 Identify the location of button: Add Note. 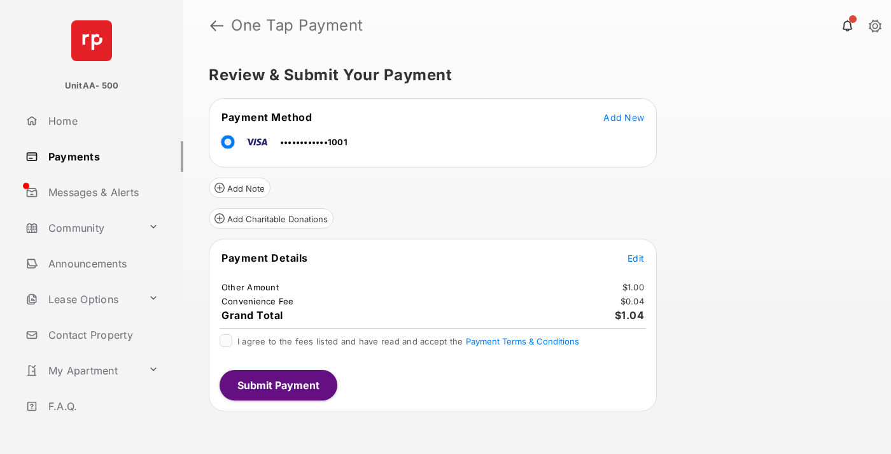
(239, 188).